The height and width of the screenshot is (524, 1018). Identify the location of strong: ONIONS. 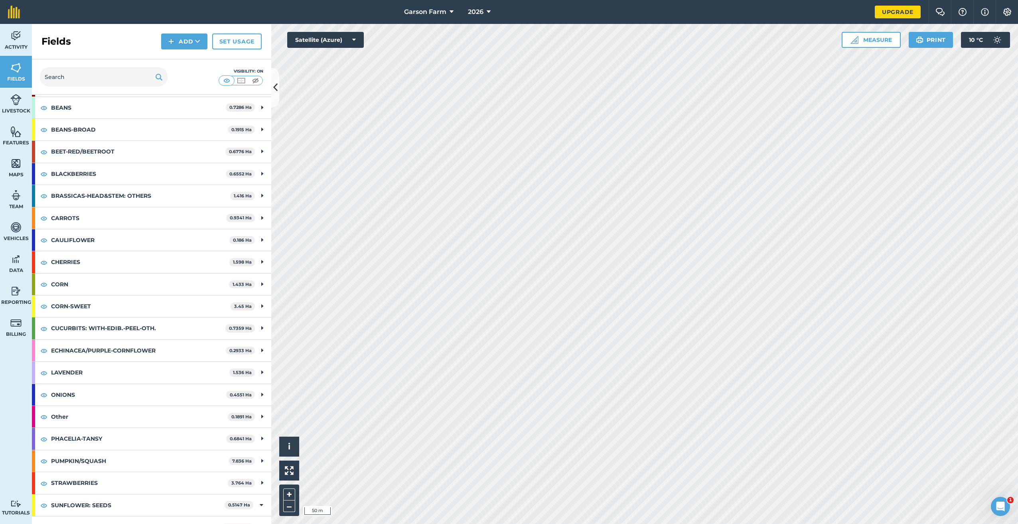
(138, 395).